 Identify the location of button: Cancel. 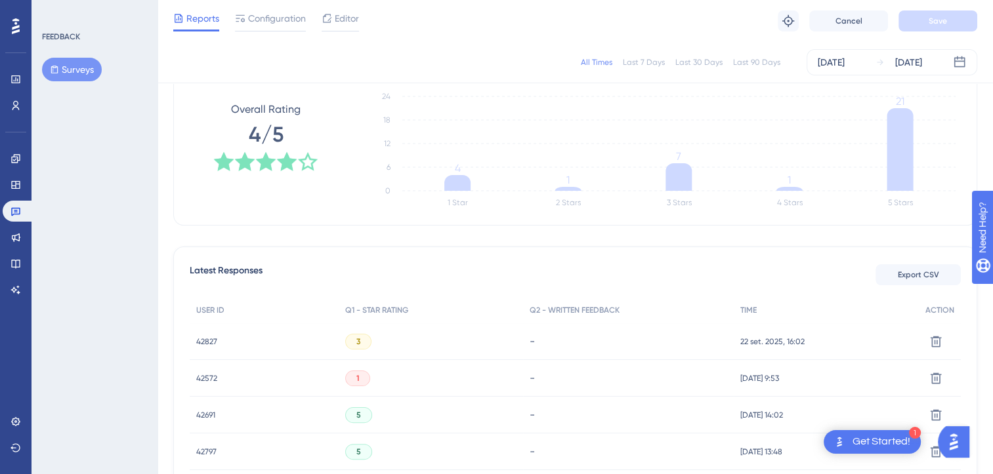
(848, 21).